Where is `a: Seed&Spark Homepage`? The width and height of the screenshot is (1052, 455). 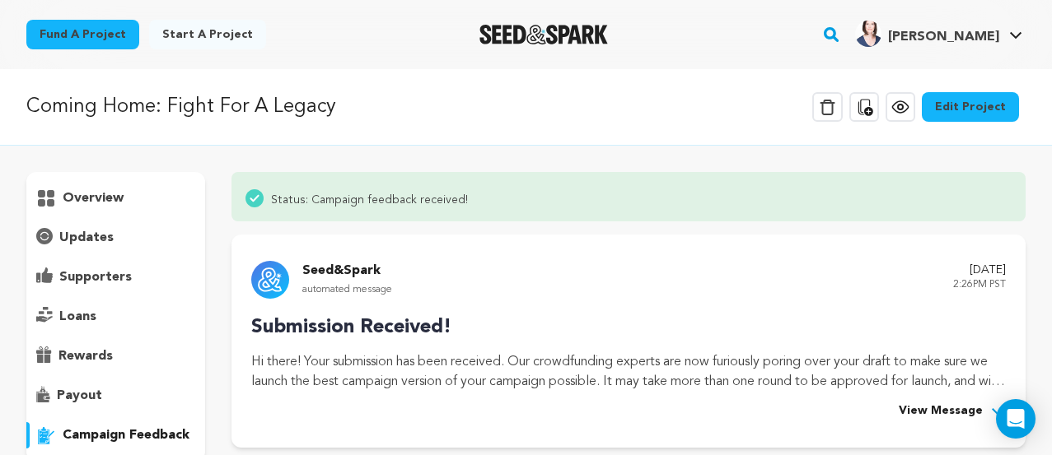 a: Seed&Spark Homepage is located at coordinates (544, 35).